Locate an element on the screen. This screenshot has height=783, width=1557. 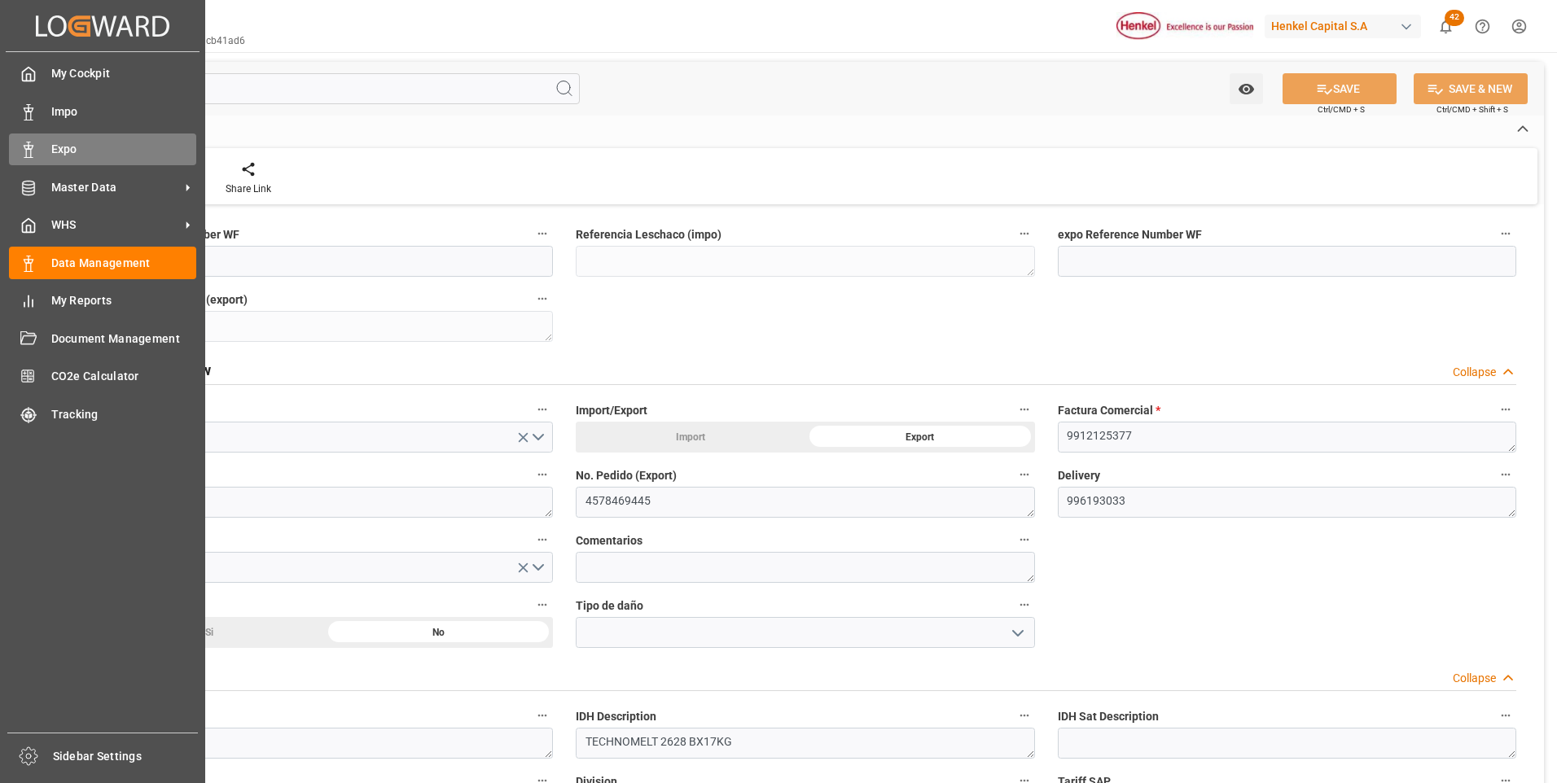
a: CO2e Calculator is located at coordinates (103, 376).